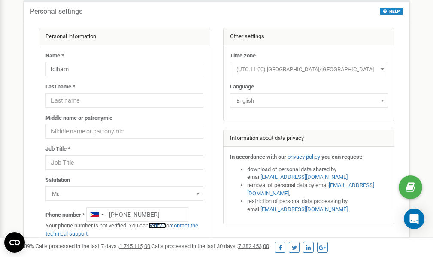  I want to click on input: Last name, so click(124, 100).